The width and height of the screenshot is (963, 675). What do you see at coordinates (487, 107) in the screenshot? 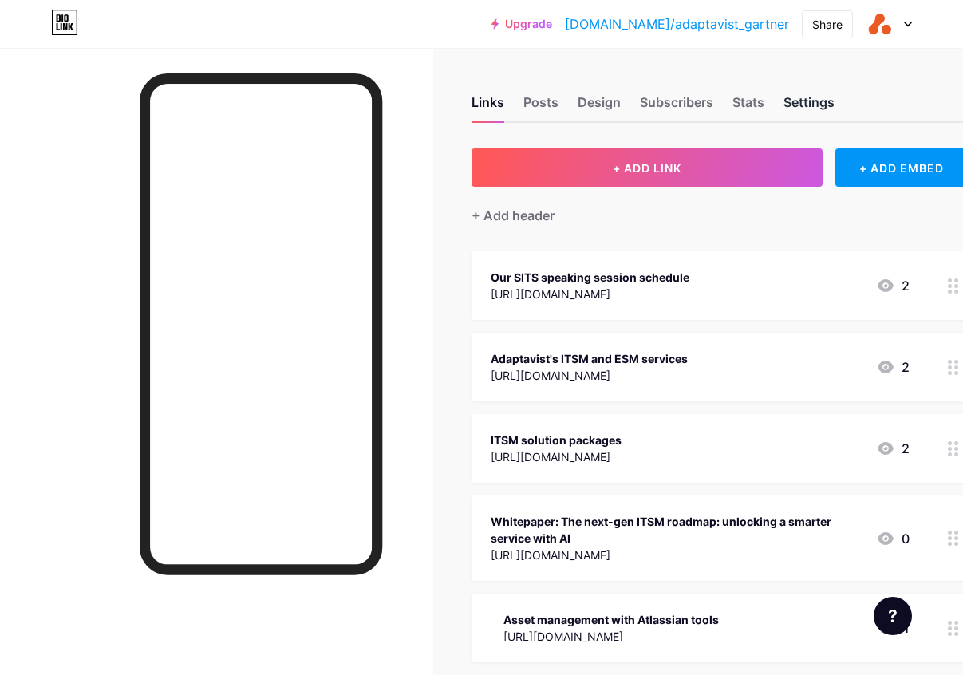
I see `div: Links` at bounding box center [487, 107].